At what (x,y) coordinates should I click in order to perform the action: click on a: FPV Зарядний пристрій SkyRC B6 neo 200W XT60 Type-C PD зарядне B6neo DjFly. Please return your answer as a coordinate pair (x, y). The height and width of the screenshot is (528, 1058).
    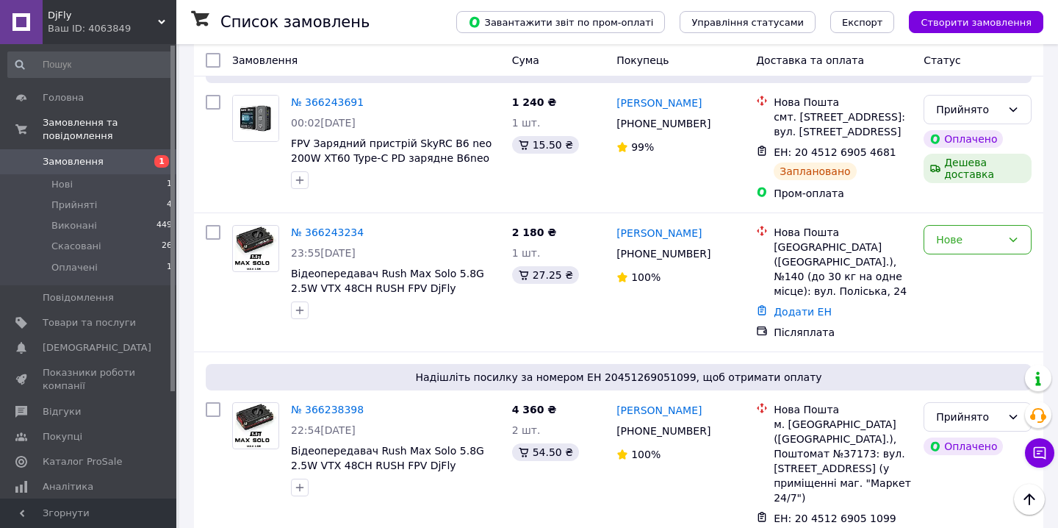
    Looking at the image, I should click on (391, 158).